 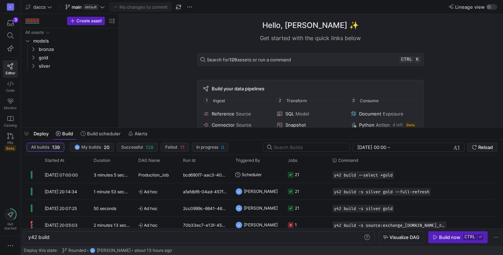 What do you see at coordinates (311, 60) in the screenshot?
I see `button: Search for129assets or run a commandctrlk` at bounding box center [311, 60].